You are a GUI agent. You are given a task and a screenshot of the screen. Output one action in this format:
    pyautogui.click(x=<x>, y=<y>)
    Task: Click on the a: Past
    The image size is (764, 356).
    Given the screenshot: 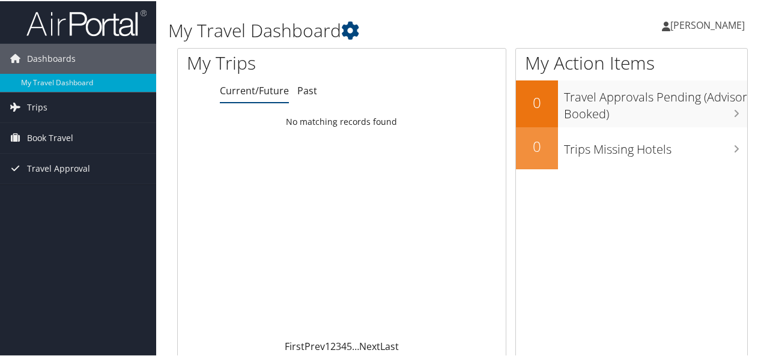 What is the action you would take?
    pyautogui.click(x=307, y=90)
    